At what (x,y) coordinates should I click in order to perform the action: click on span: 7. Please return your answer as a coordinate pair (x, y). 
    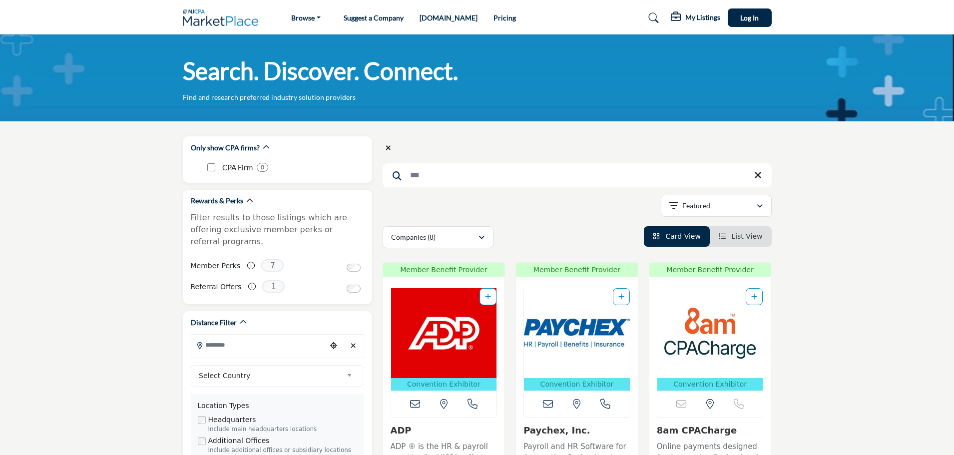
    Looking at the image, I should click on (272, 265).